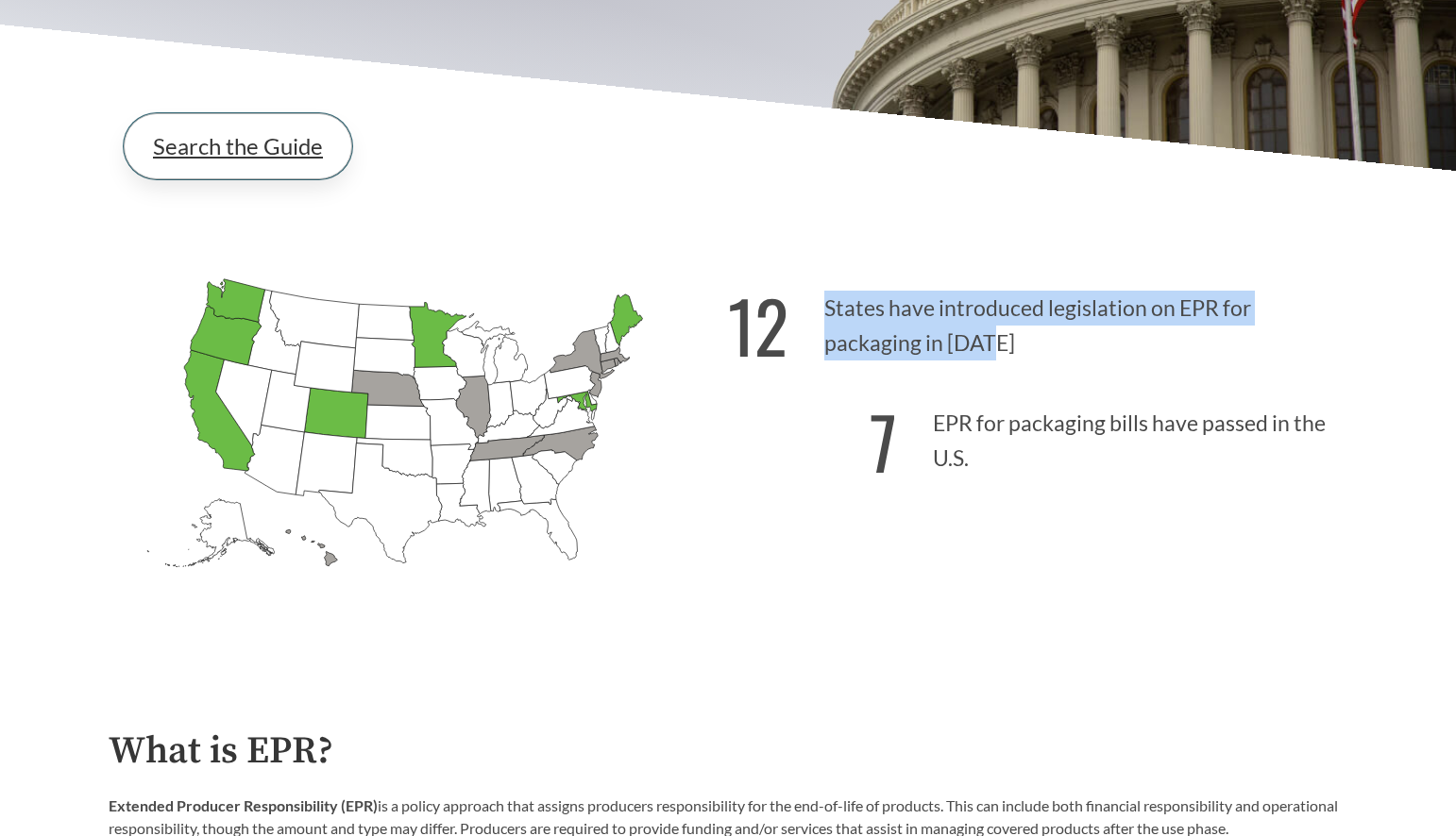  What do you see at coordinates (728, 751) in the screenshot?
I see `h2: What is EPR?` at bounding box center [728, 751].